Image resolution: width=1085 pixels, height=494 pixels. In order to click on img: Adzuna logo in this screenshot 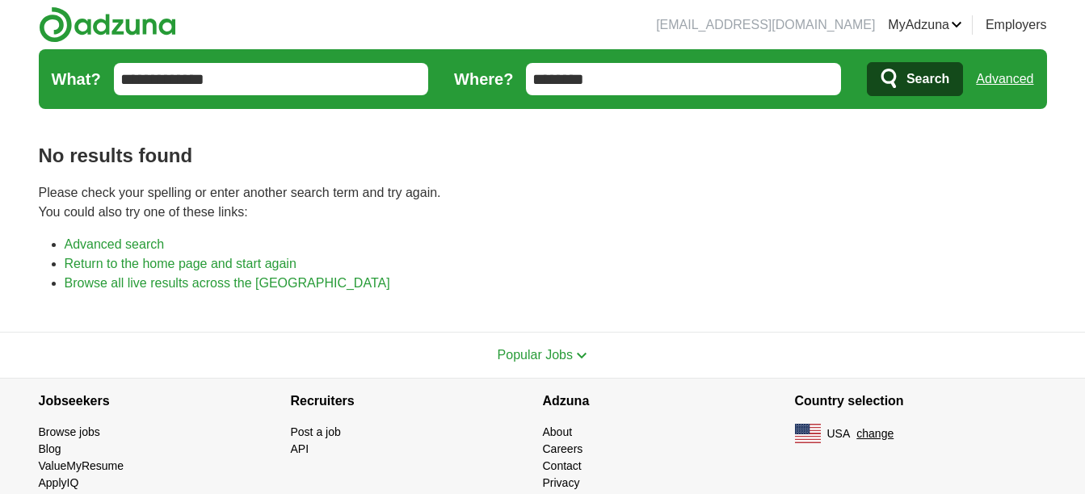, I will do `click(107, 24)`.